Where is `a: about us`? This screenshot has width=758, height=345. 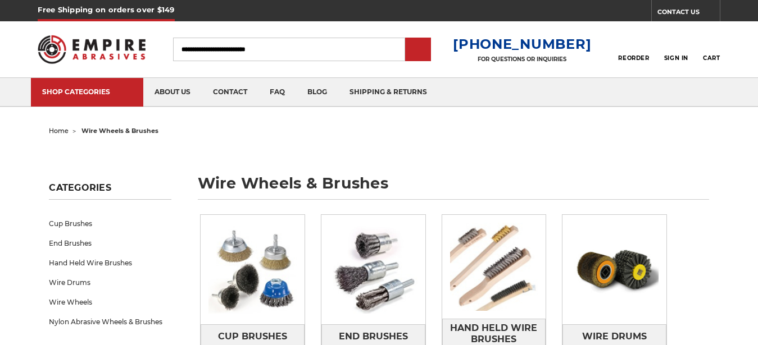
a: about us is located at coordinates (172, 92).